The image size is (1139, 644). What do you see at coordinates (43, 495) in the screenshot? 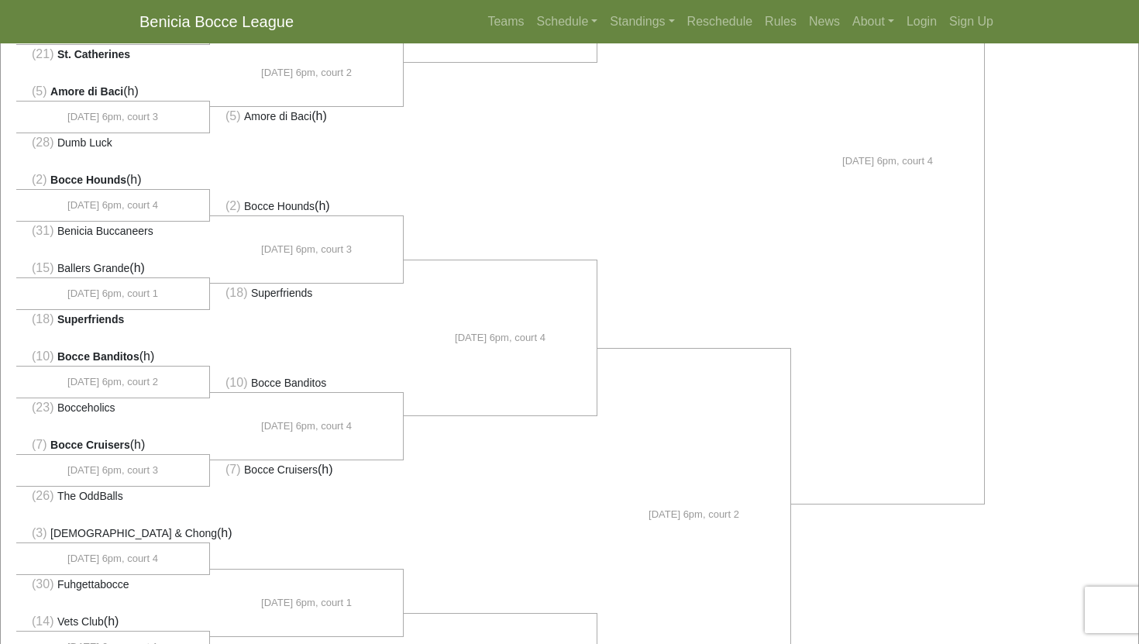
I see `span: (26)` at bounding box center [43, 495].